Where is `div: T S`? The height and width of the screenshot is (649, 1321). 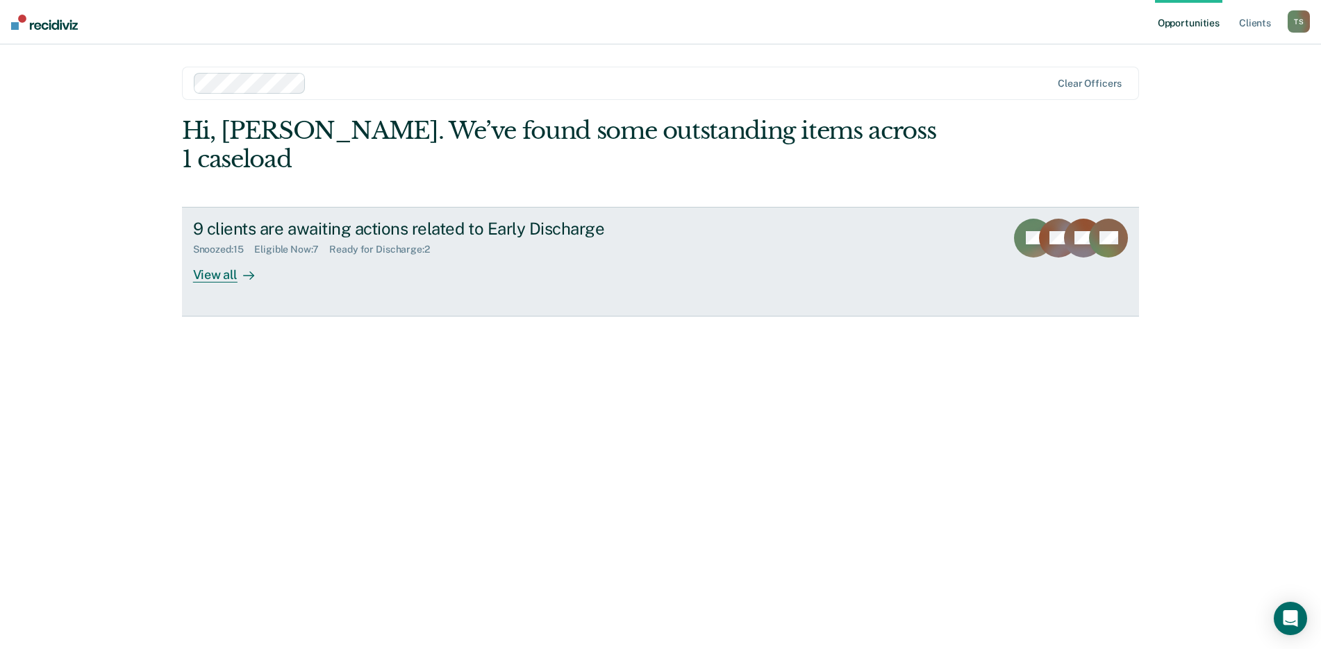
div: T S is located at coordinates (1299, 22).